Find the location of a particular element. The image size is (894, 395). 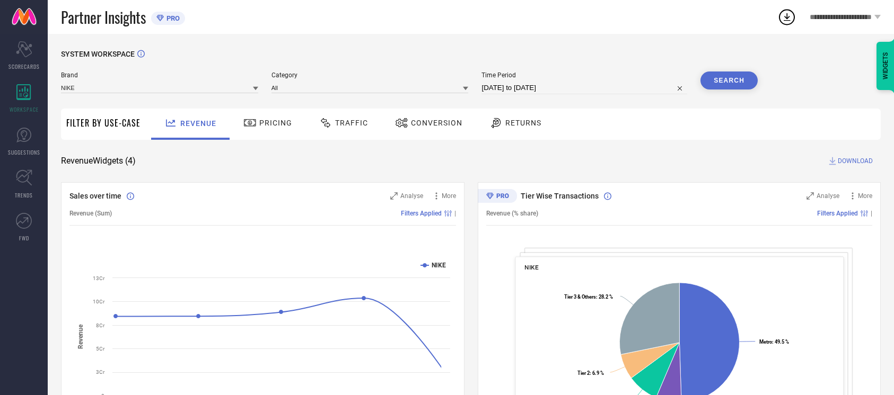

span: Traffic is located at coordinates (351, 123).